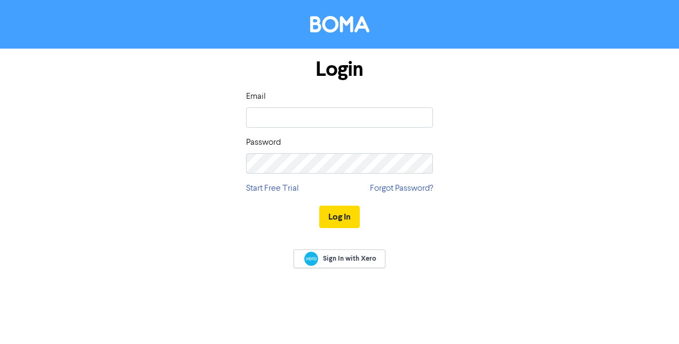 The image size is (679, 344). Describe the element at coordinates (272, 189) in the screenshot. I see `a: Start Free Trial` at that location.